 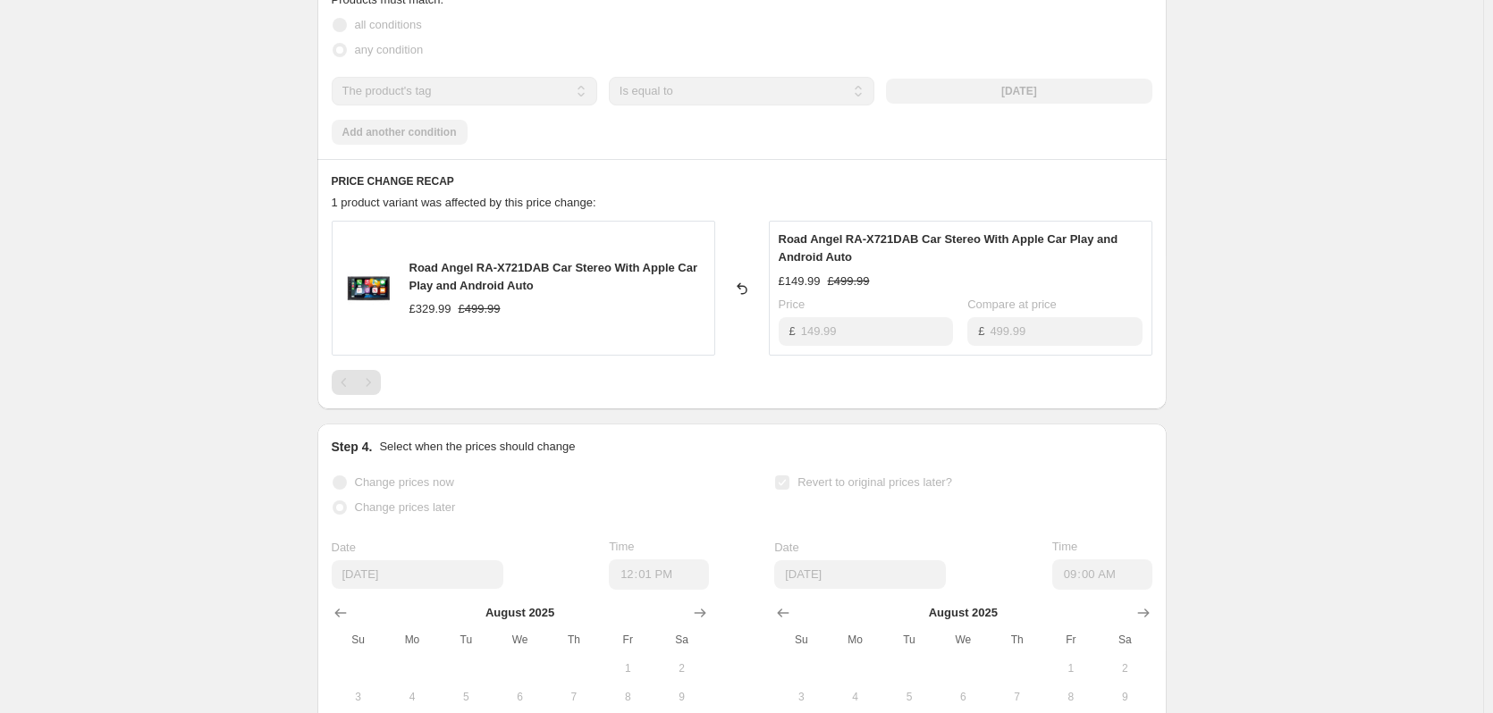 What do you see at coordinates (742, 181) in the screenshot?
I see `h6: PRICE CHANGE RECAP` at bounding box center [742, 181].